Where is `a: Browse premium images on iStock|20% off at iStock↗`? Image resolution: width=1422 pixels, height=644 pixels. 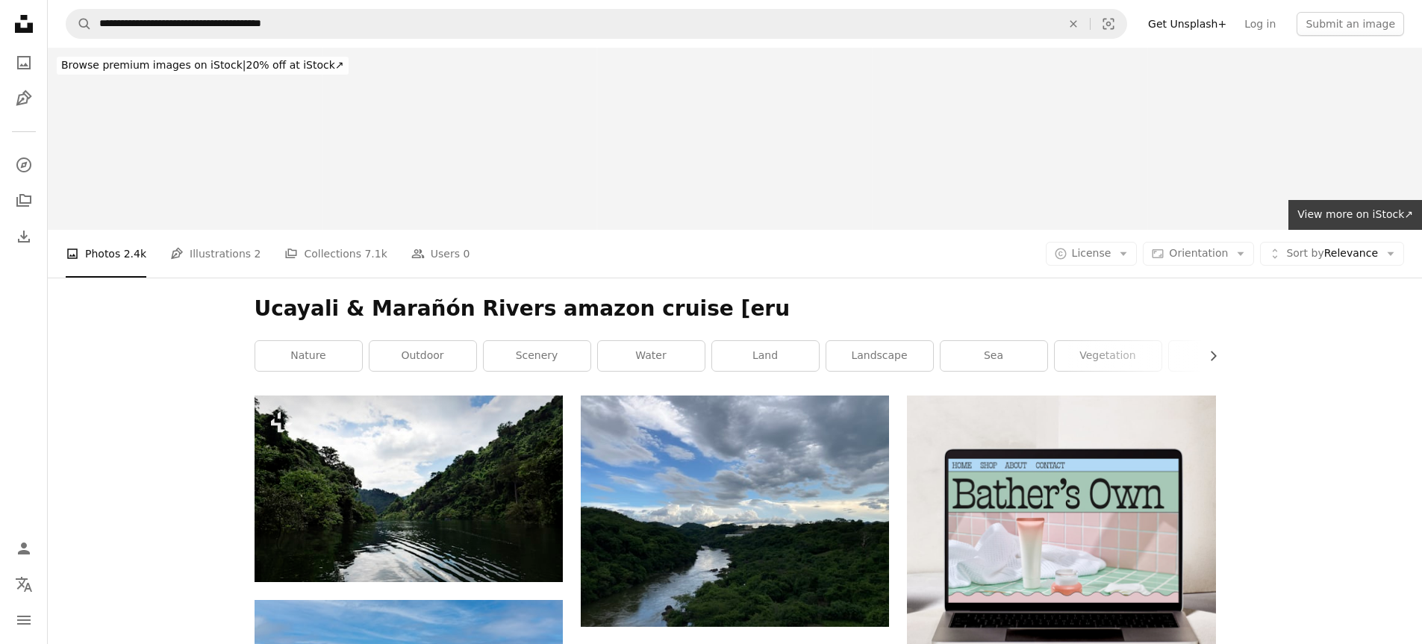 a: Browse premium images on iStock|20% off at iStock↗ is located at coordinates (202, 66).